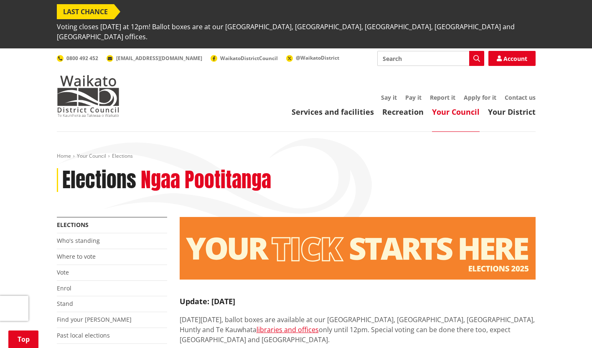 The image size is (592, 348). What do you see at coordinates (77, 58) in the screenshot?
I see `a: 0800 492 452` at bounding box center [77, 58].